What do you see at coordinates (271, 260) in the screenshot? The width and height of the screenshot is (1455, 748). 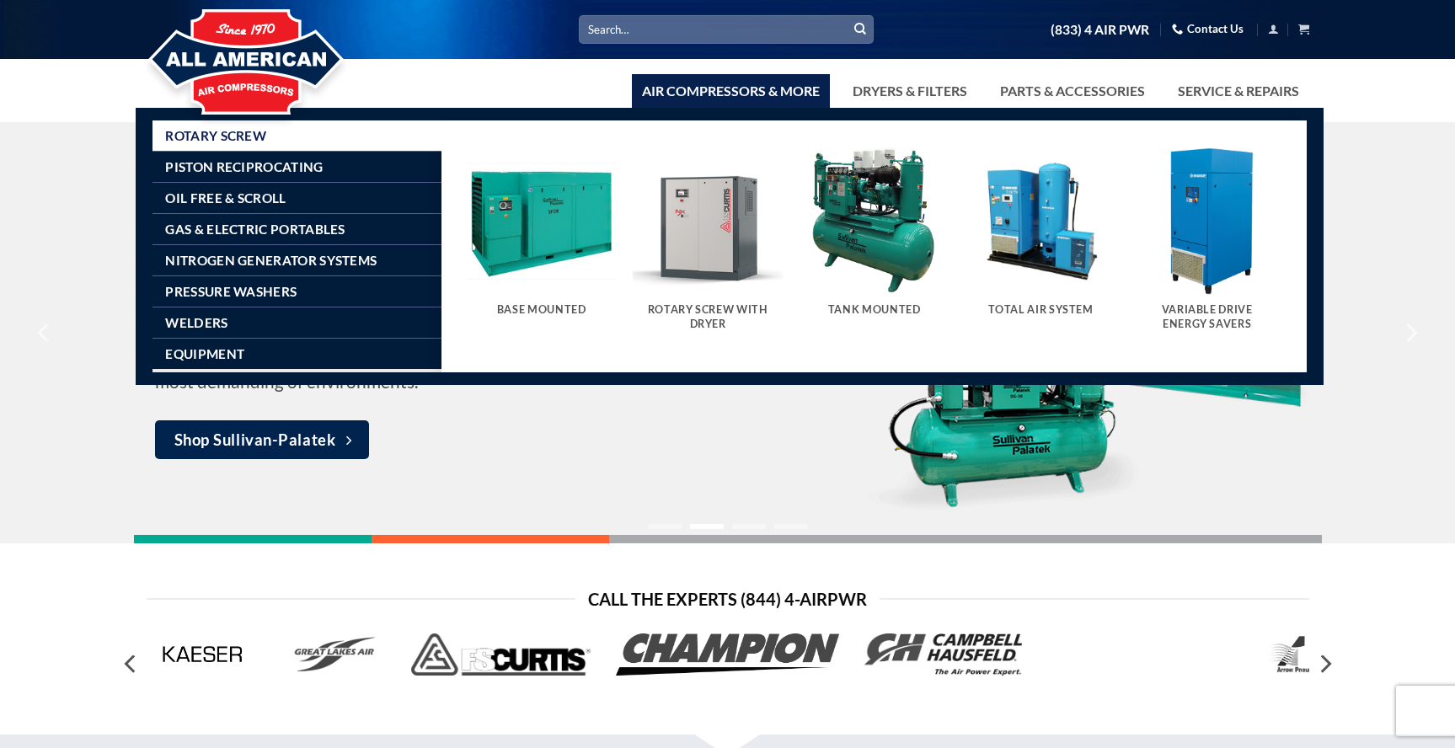 I see `span: Nitrogen Generator Systems` at bounding box center [271, 260].